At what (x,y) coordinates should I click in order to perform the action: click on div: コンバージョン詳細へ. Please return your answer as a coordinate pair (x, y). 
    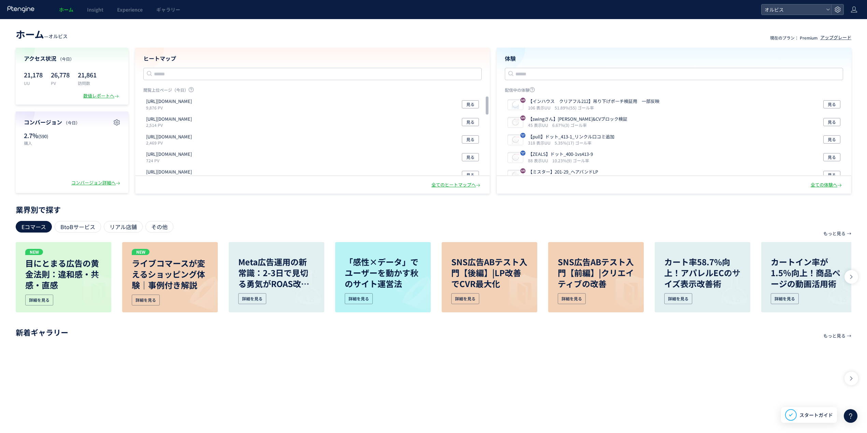
    Looking at the image, I should click on (96, 183).